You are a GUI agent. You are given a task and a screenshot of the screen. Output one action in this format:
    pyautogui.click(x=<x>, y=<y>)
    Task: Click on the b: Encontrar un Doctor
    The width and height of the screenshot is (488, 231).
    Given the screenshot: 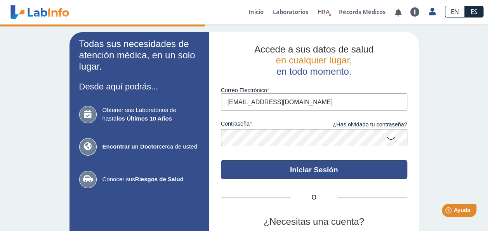 What is the action you would take?
    pyautogui.click(x=131, y=146)
    